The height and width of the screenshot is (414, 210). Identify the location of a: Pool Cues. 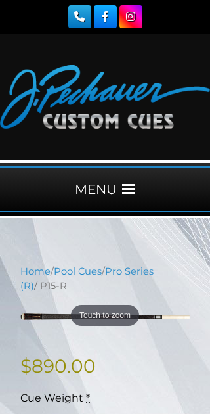
(77, 271).